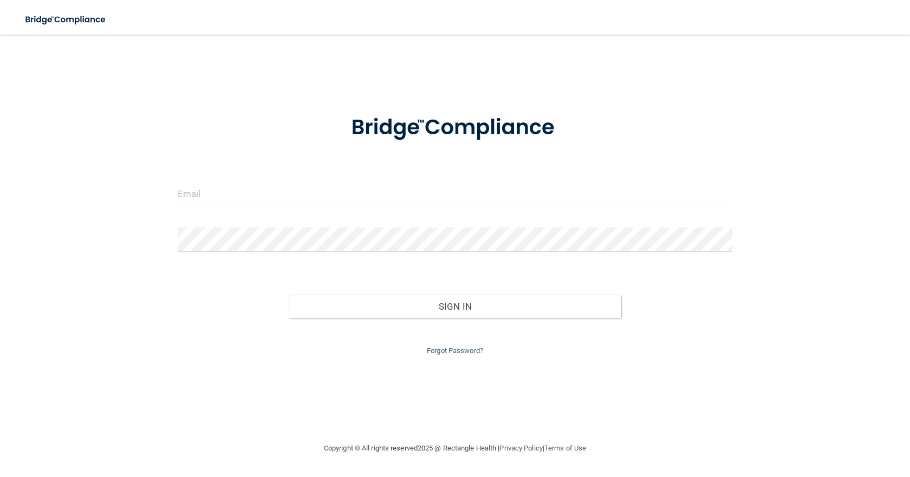 The width and height of the screenshot is (910, 477). What do you see at coordinates (455, 306) in the screenshot?
I see `button: Sign In` at bounding box center [455, 306].